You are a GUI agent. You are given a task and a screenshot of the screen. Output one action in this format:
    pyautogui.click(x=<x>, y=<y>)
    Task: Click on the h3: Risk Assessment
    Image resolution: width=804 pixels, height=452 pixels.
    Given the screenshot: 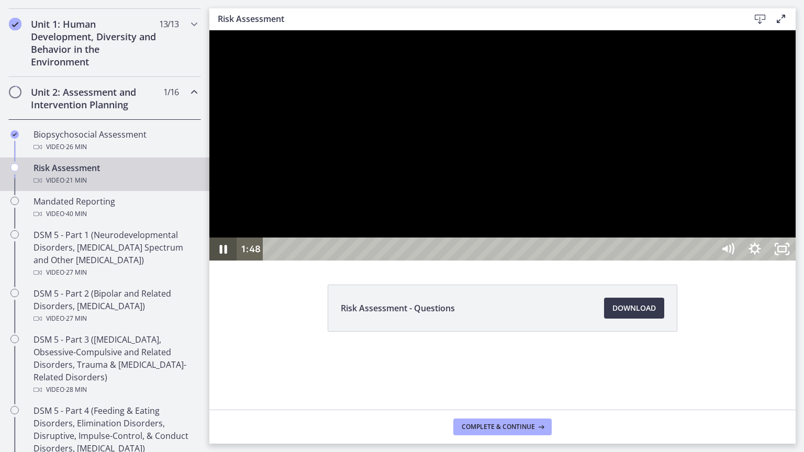 What is the action you would take?
    pyautogui.click(x=476, y=19)
    